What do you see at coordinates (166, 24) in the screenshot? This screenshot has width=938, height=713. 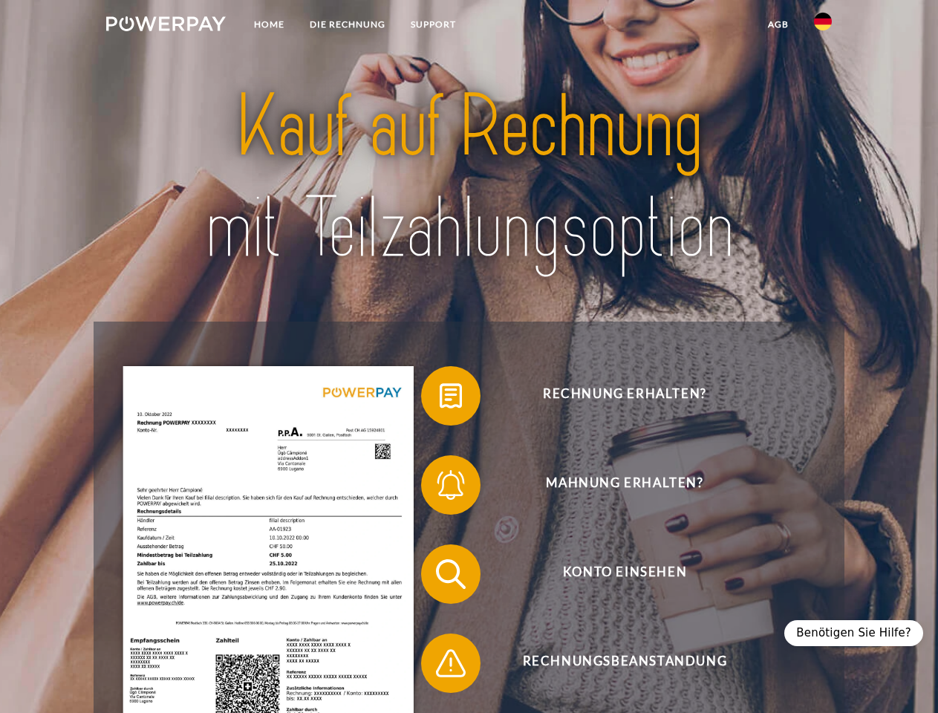 I see `img: logo-powerpay-white.svg` at bounding box center [166, 24].